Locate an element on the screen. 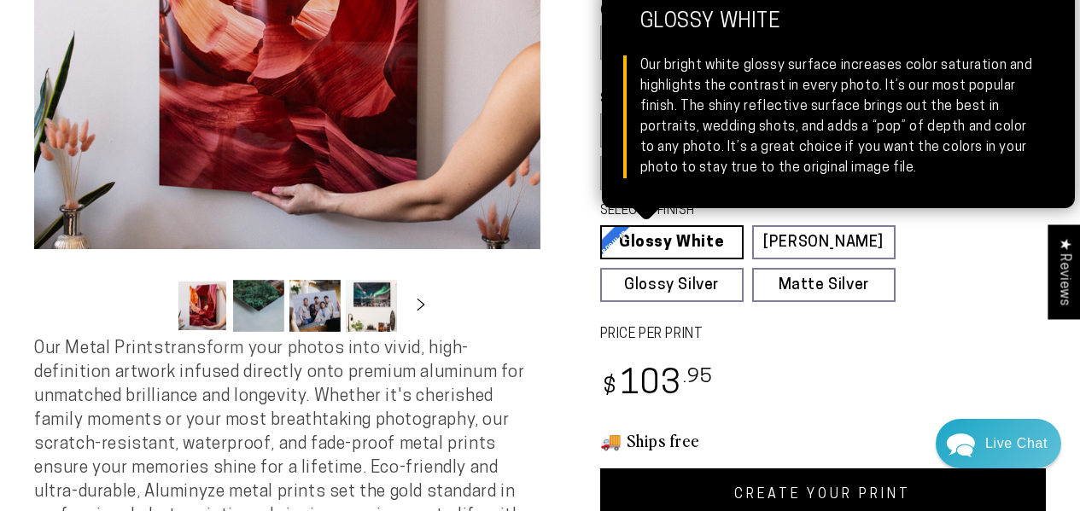 The width and height of the screenshot is (1080, 511). a: Matte Silver is located at coordinates (824, 285).